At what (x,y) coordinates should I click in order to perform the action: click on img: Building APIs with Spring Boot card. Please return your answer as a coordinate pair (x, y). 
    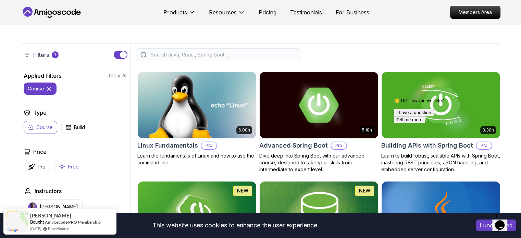
    Looking at the image, I should click on (441, 105).